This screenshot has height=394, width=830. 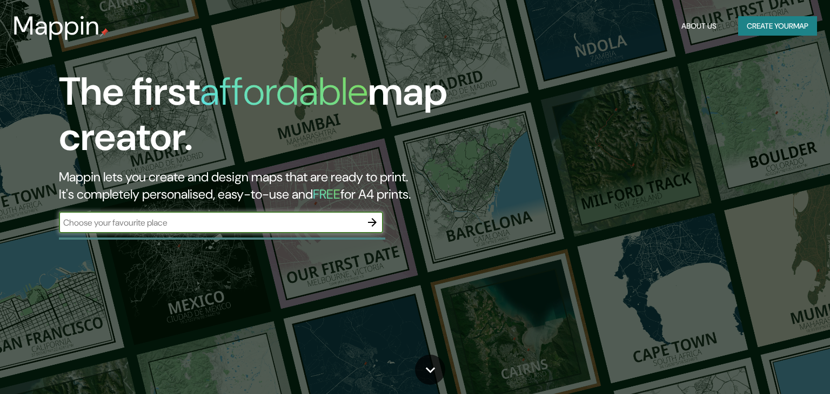 I want to click on input: Choose your favourite place, so click(x=210, y=223).